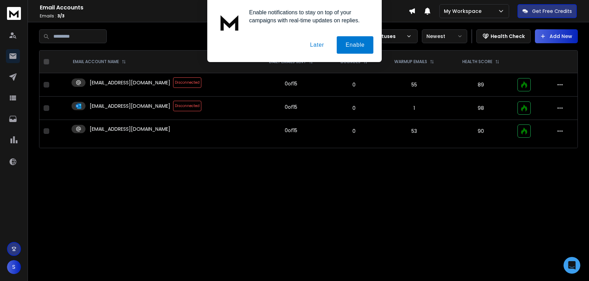  I want to click on td: 90, so click(481, 131).